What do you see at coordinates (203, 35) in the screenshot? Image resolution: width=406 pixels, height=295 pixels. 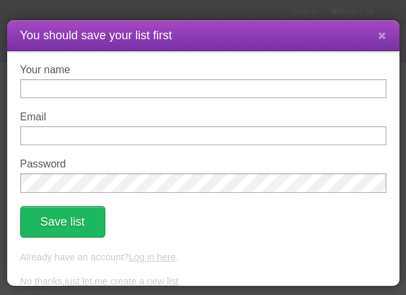 I see `h1: You should save your list first` at bounding box center [203, 35].